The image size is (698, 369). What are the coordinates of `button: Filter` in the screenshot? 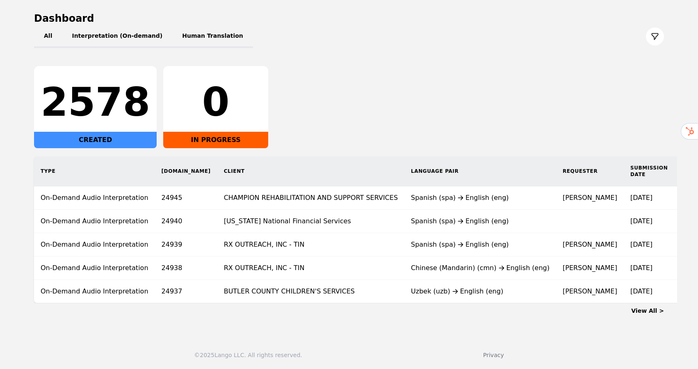 It's located at (655, 37).